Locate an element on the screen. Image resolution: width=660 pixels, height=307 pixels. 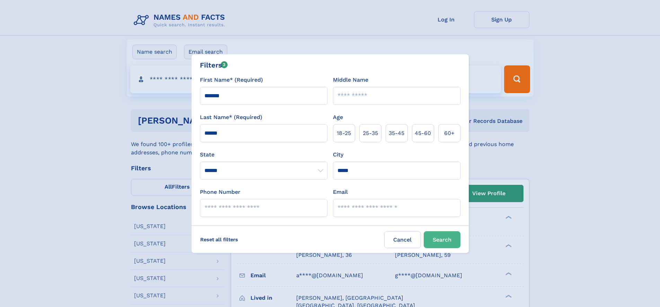
label: City is located at coordinates (338, 155).